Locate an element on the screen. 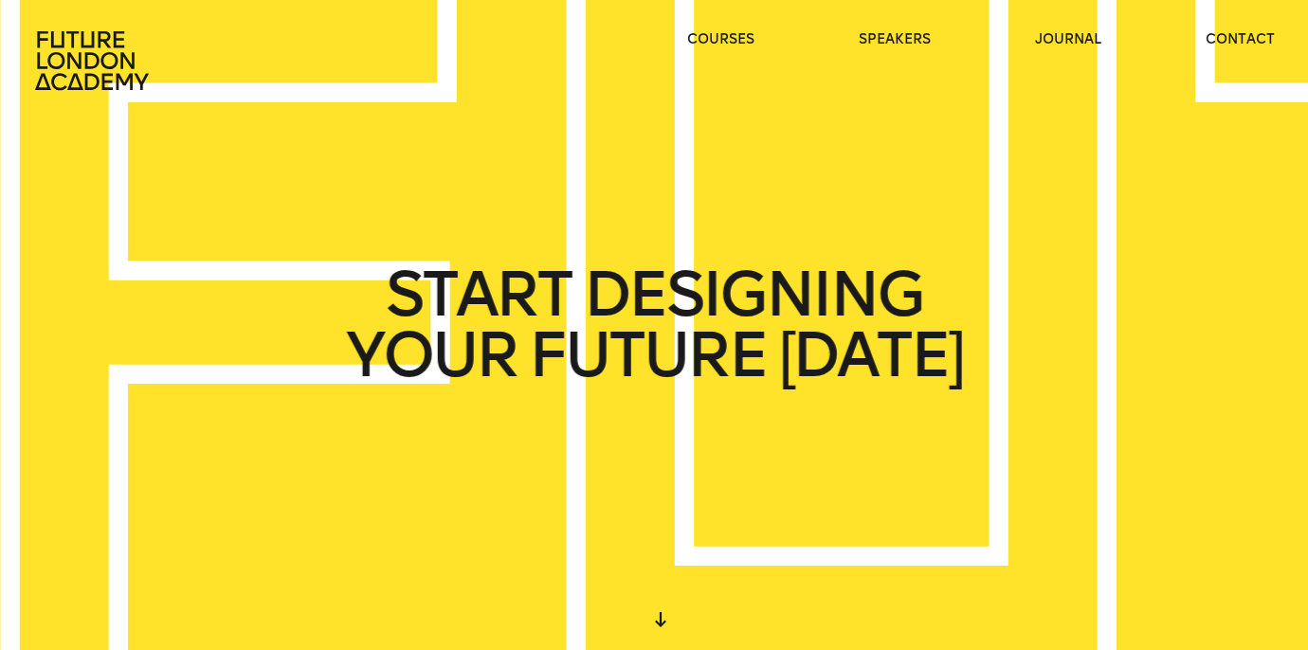 The height and width of the screenshot is (650, 1308). span: DESIGNING is located at coordinates (752, 295).